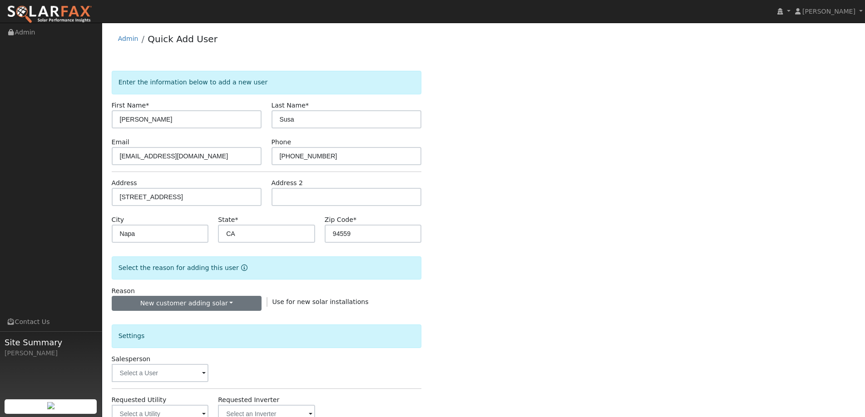 This screenshot has height=417, width=865. Describe the element at coordinates (267, 82) in the screenshot. I see `div: Enter the information below to add a new user` at that location.